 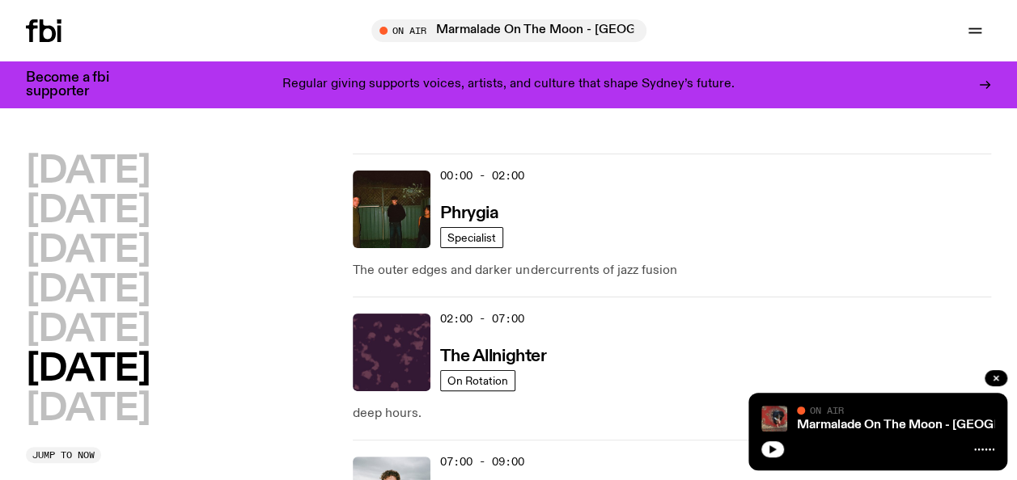 What do you see at coordinates (671, 271) in the screenshot?
I see `p: The outer edges and darker undercurrents of jazz fusion` at bounding box center [671, 271].